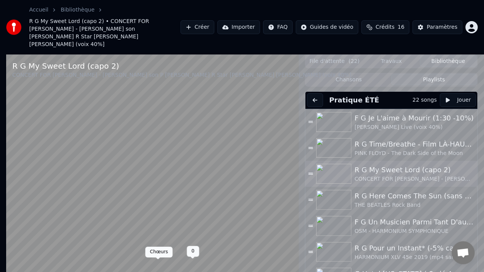 Image resolution: width=484 pixels, height=272 pixels. What do you see at coordinates (39, 10) in the screenshot?
I see `a: Accueil` at bounding box center [39, 10].